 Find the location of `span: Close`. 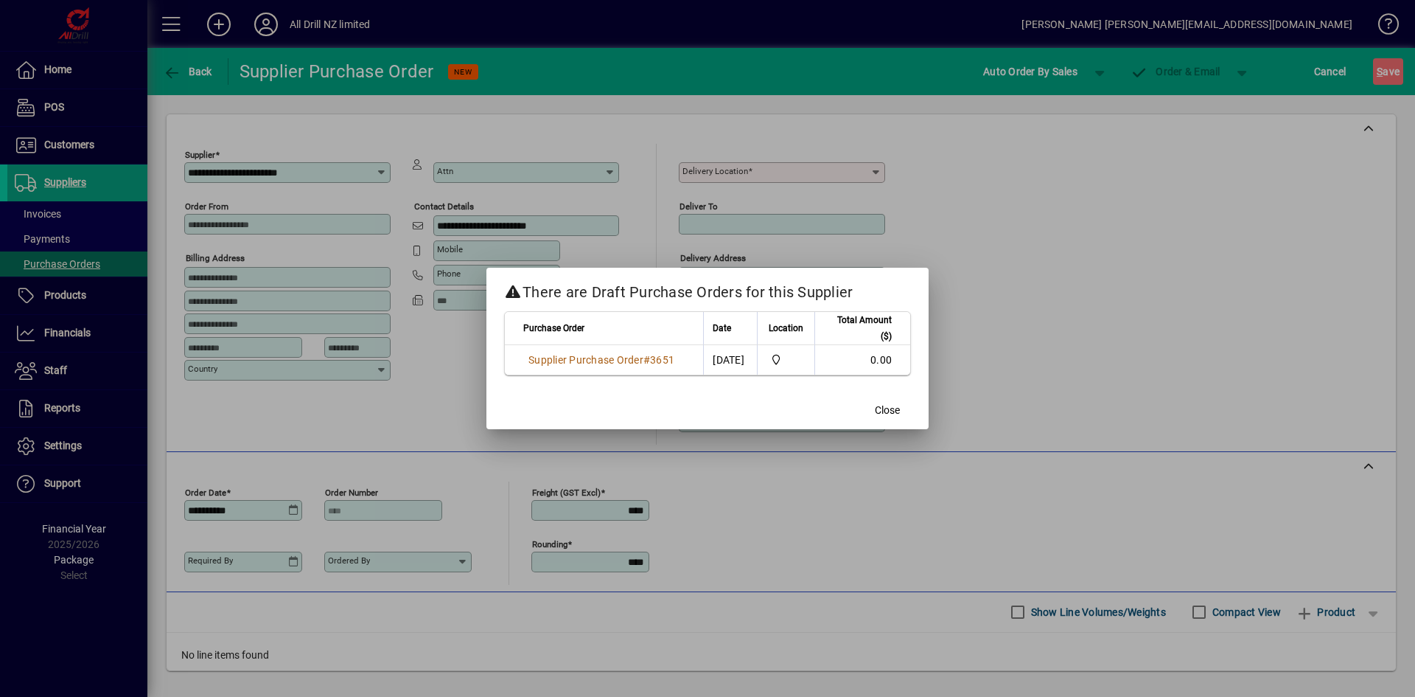

span: Close is located at coordinates (888, 410).